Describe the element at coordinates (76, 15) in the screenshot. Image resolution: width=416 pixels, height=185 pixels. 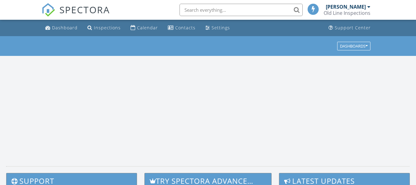
I see `a: SPECTORA` at that location.